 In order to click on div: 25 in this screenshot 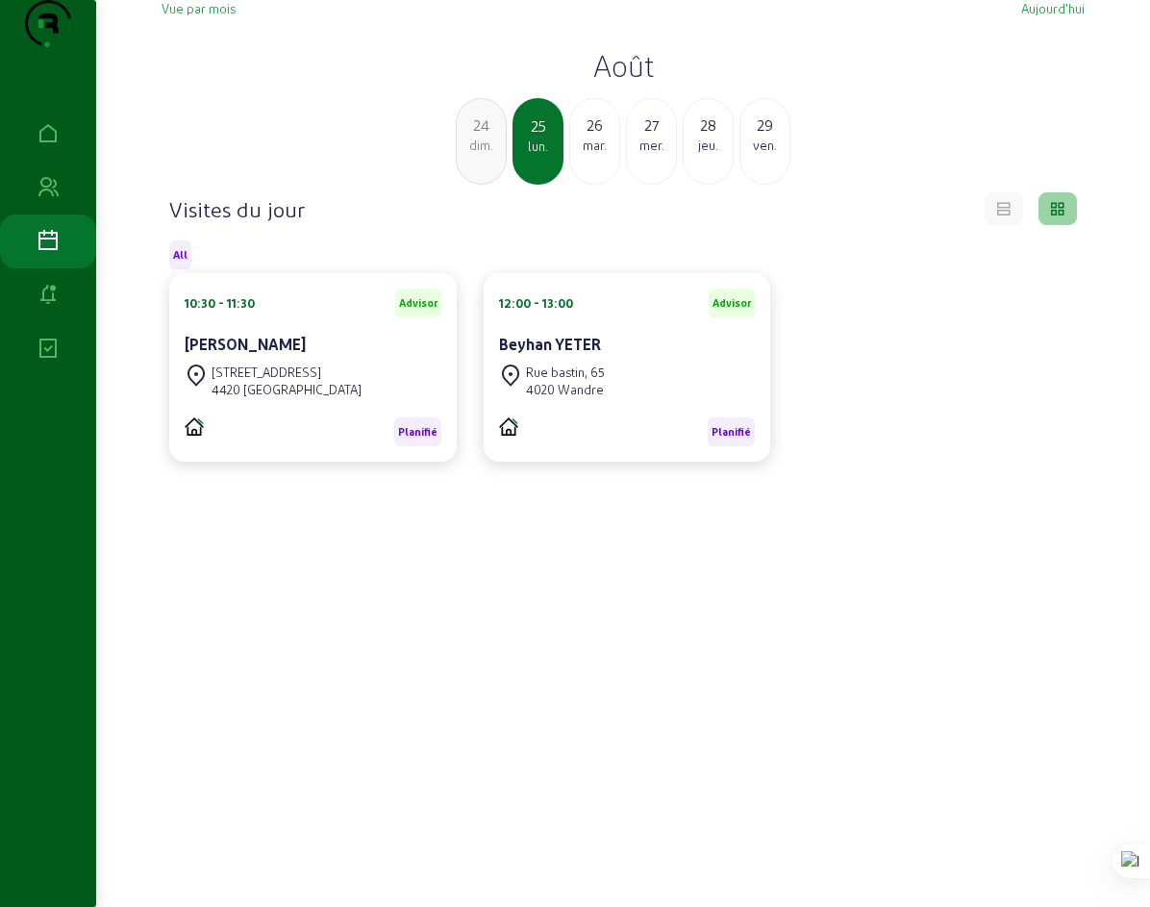, I will do `click(538, 126)`.